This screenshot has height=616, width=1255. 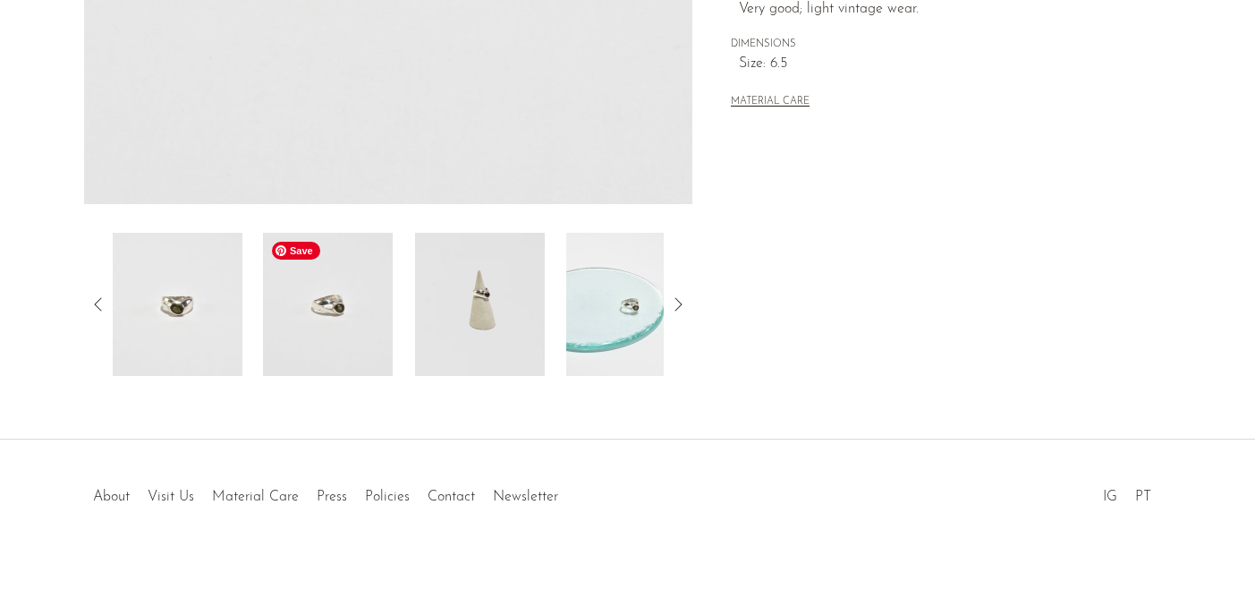 I want to click on ul: Social Medias, so click(x=1127, y=492).